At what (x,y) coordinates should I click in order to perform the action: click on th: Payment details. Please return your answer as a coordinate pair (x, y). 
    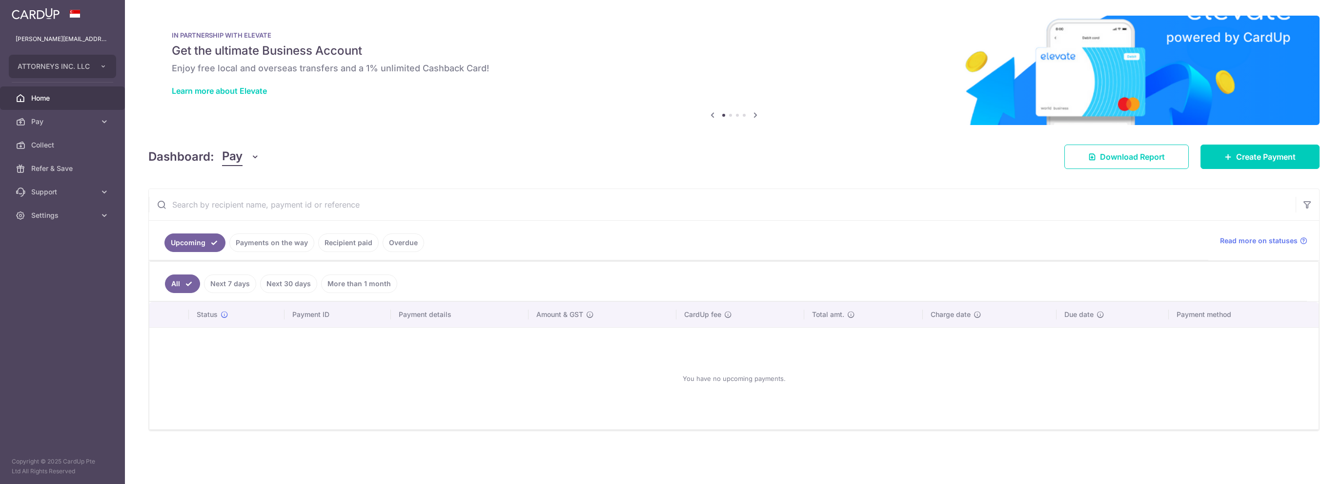
    Looking at the image, I should click on (460, 314).